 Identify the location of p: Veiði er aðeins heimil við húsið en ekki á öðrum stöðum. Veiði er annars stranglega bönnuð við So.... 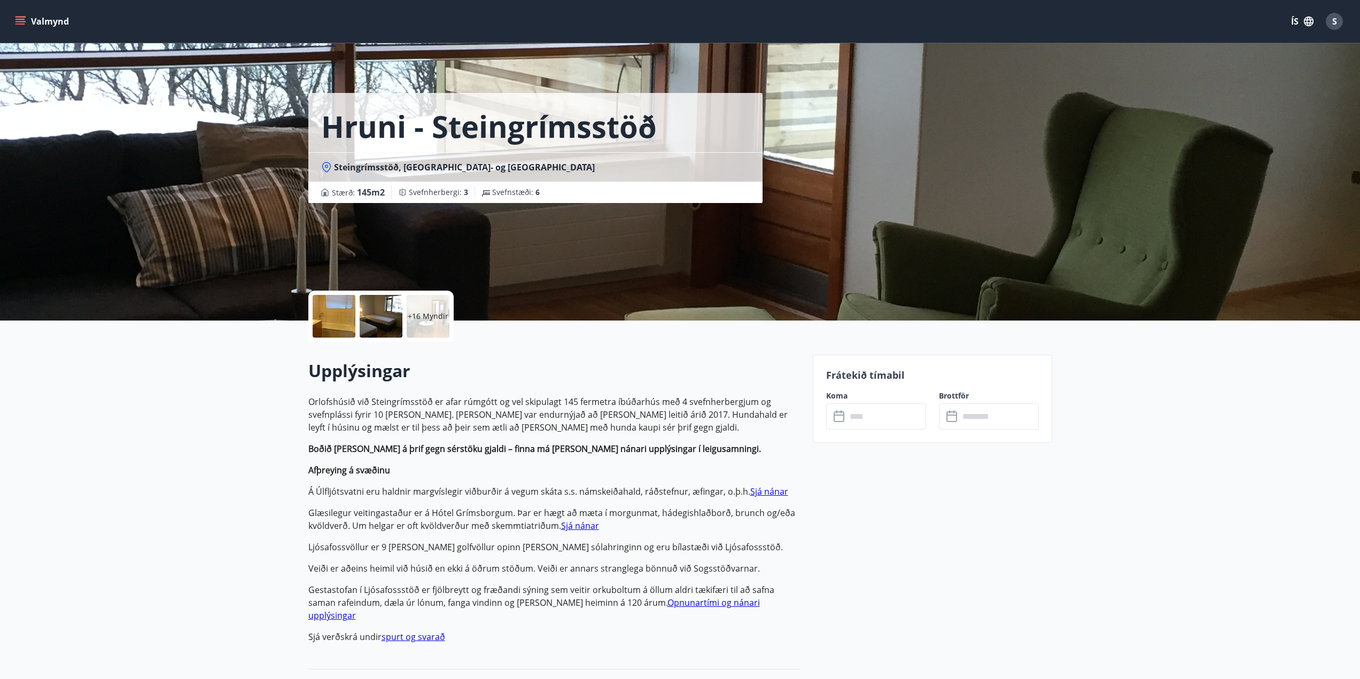
(554, 569).